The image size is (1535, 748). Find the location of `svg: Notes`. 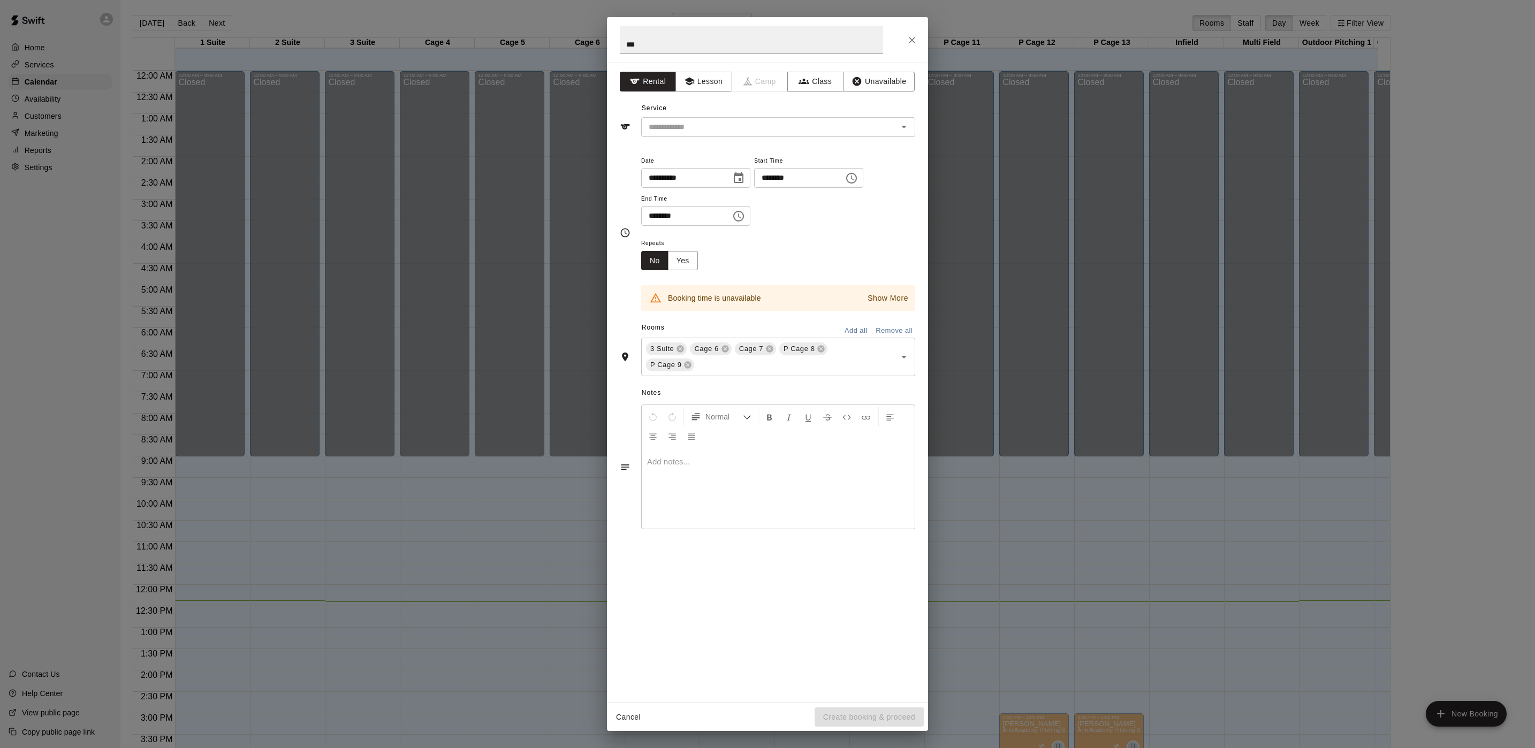

svg: Notes is located at coordinates (625, 467).